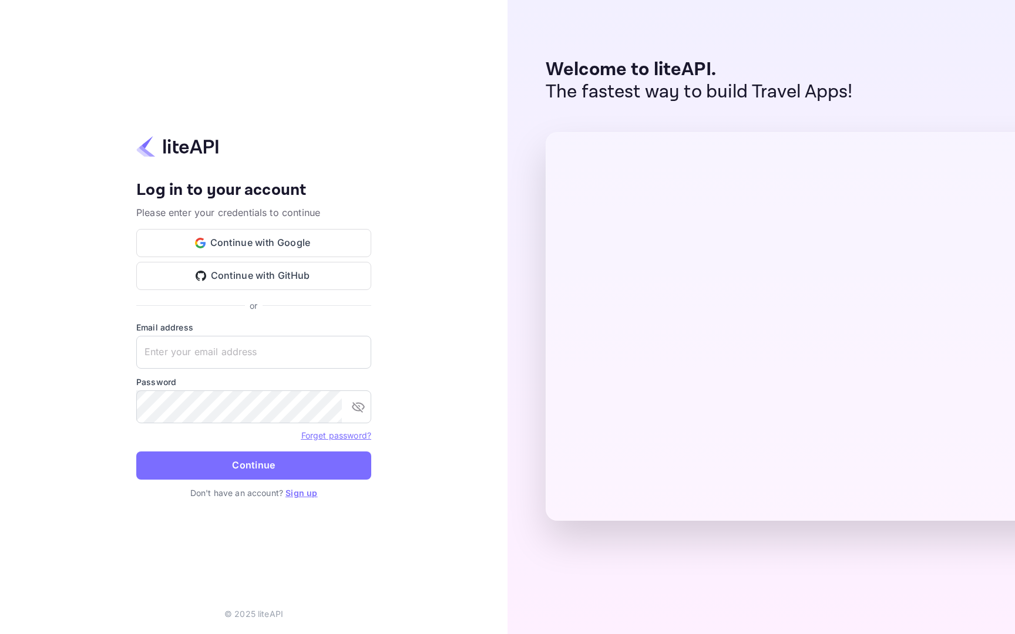 The image size is (1015, 634). What do you see at coordinates (254, 614) in the screenshot?
I see `p: © 2025 liteAPI` at bounding box center [254, 614].